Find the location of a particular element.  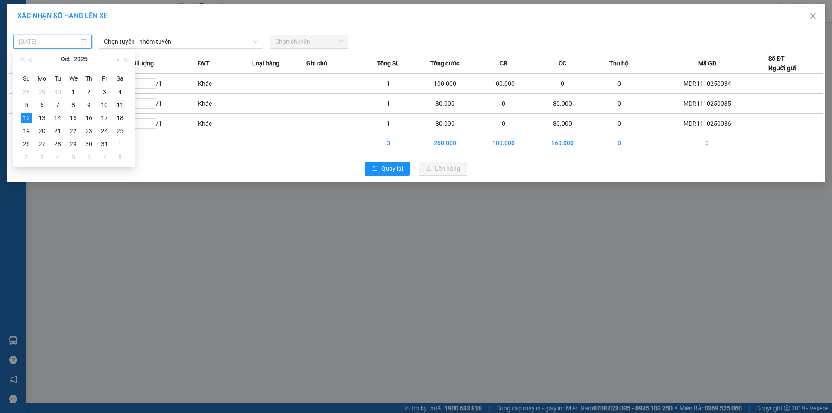

span: Loại hàng is located at coordinates (266, 63).